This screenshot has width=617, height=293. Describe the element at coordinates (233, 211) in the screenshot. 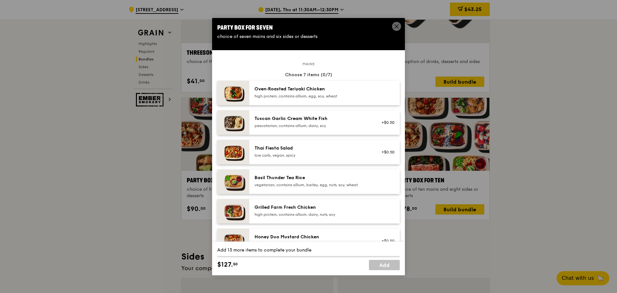

I see `img: daily_normal_HORZ-Grilled-Farm-Fresh-Chicken.jpg` at that location.